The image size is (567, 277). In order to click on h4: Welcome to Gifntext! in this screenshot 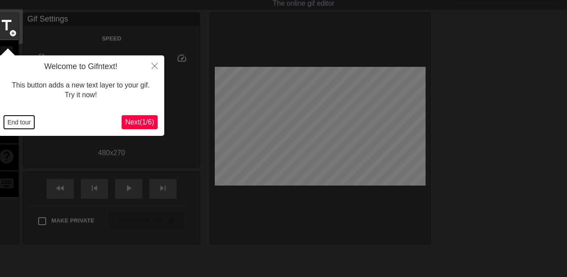, I will do `click(81, 67)`.